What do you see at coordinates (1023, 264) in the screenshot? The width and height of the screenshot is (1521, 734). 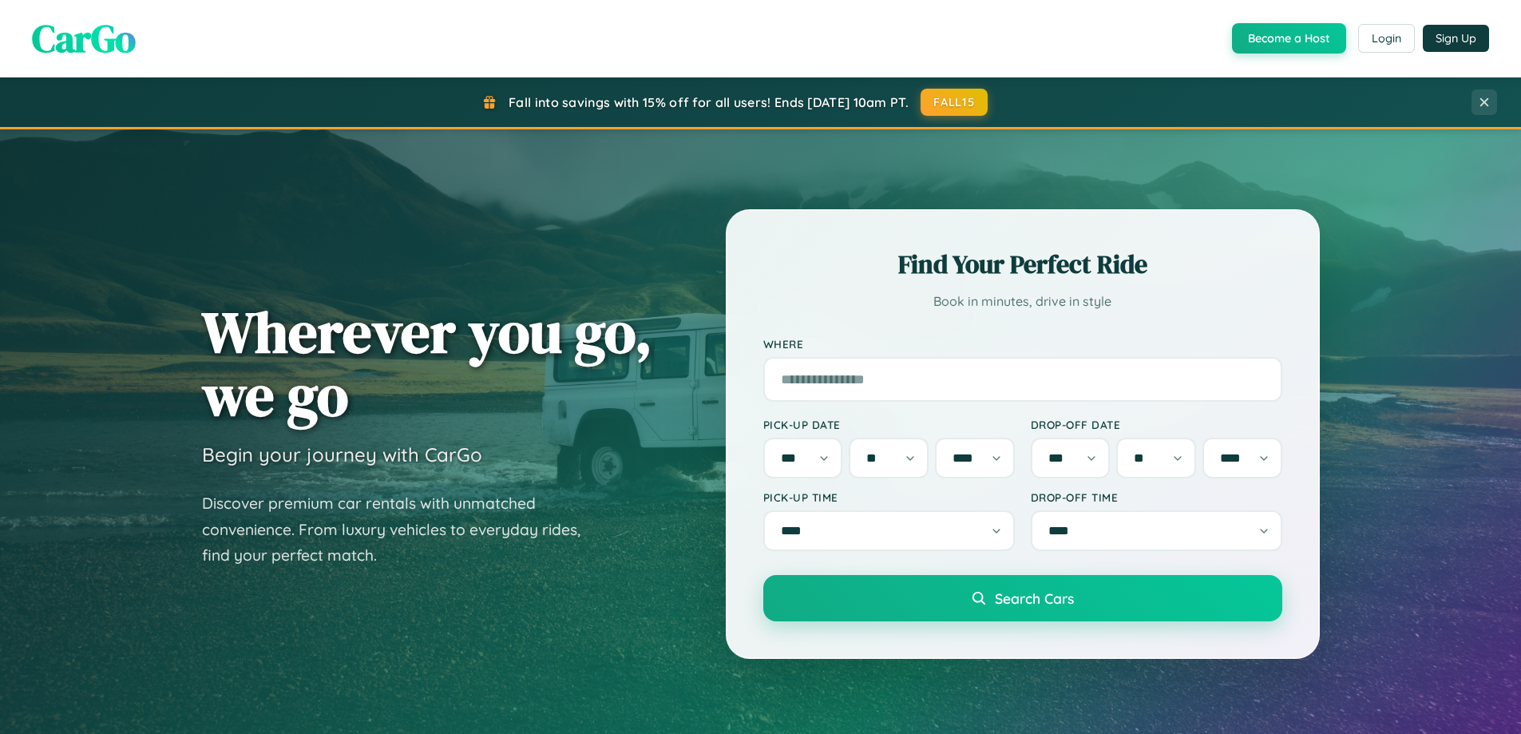 I see `h2: Find Your Perfect Ride` at bounding box center [1023, 264].